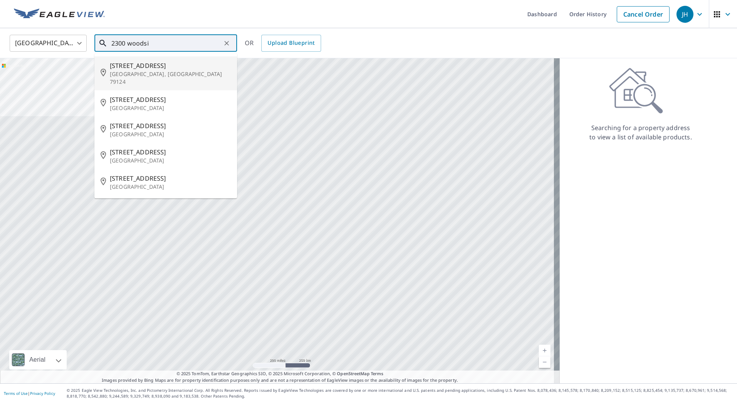  What do you see at coordinates (641, 132) in the screenshot?
I see `p: Searching for a property address to view a list of available products.` at bounding box center [641, 132].